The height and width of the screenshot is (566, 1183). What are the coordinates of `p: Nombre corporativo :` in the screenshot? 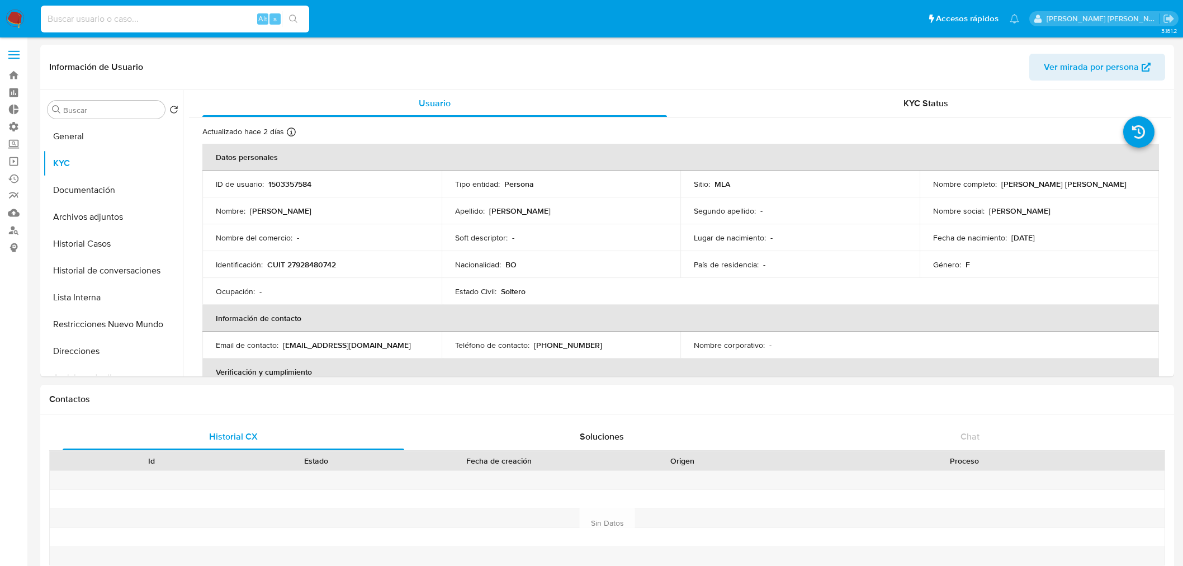 It's located at (729, 345).